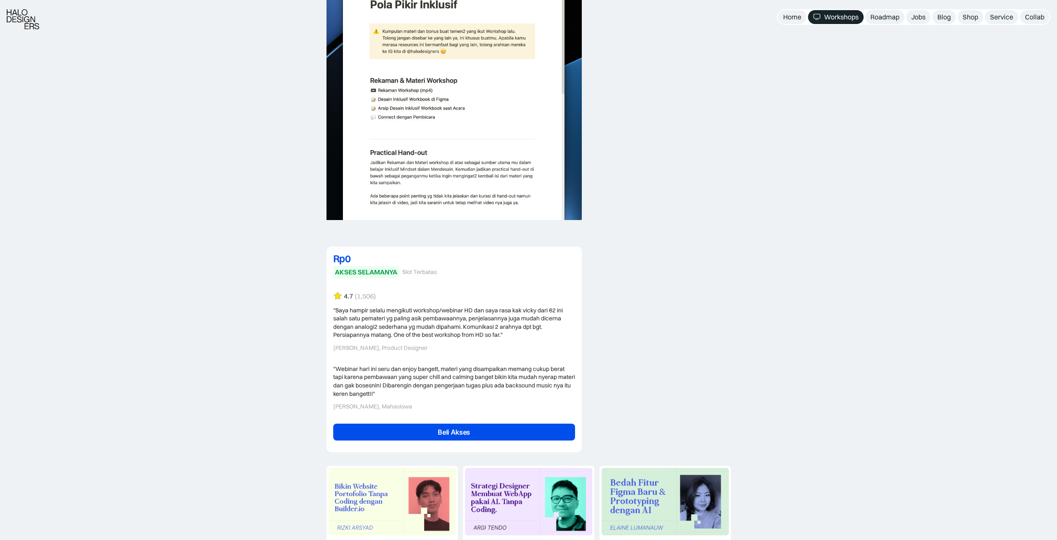 This screenshot has width=1057, height=540. What do you see at coordinates (454, 323) in the screenshot?
I see `div: "Saya hampir selalu mengikuti workshop/webinar HD dan saya rasa kak vicky dari 62 ini salah satu ...` at bounding box center [454, 323].